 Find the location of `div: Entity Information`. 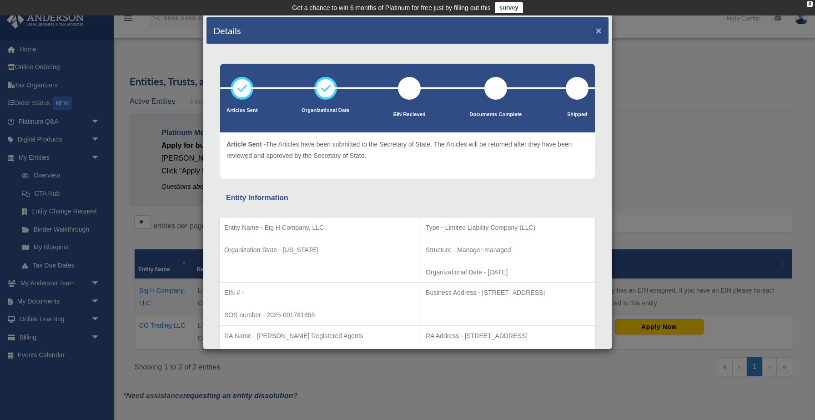

div: Entity Information is located at coordinates (408, 198).